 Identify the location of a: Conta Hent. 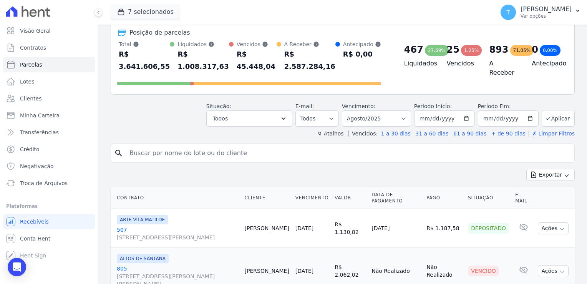
(49, 238).